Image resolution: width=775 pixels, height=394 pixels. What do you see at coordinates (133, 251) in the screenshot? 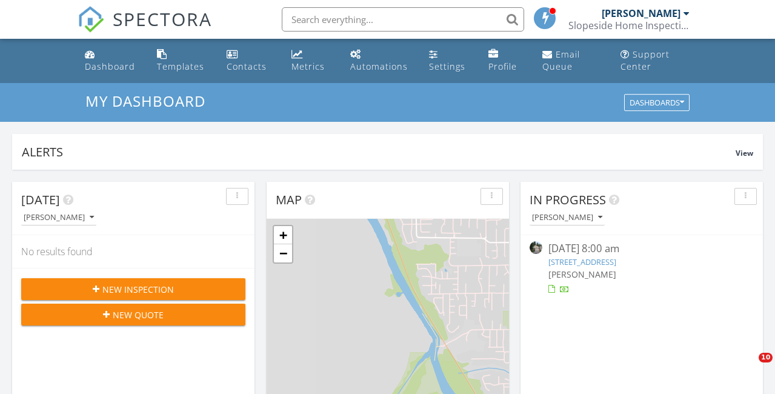
I see `div: No results found` at bounding box center [133, 251].